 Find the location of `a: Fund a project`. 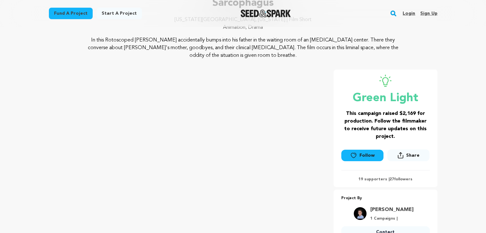

a: Fund a project is located at coordinates (71, 13).